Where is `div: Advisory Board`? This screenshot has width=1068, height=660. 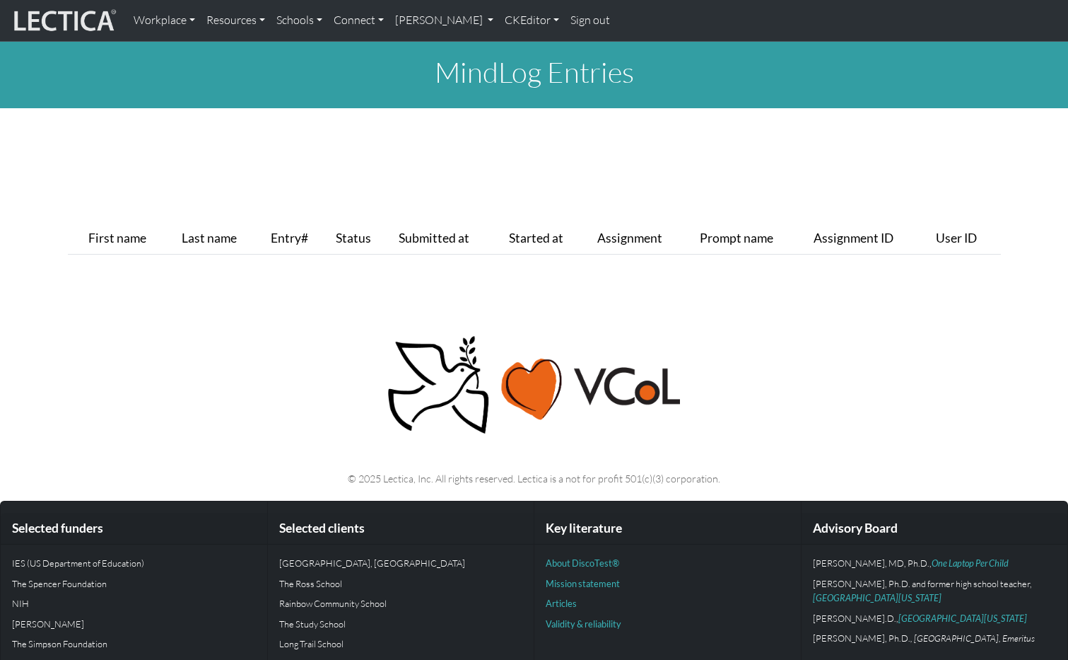 div: Advisory Board is located at coordinates (935, 528).